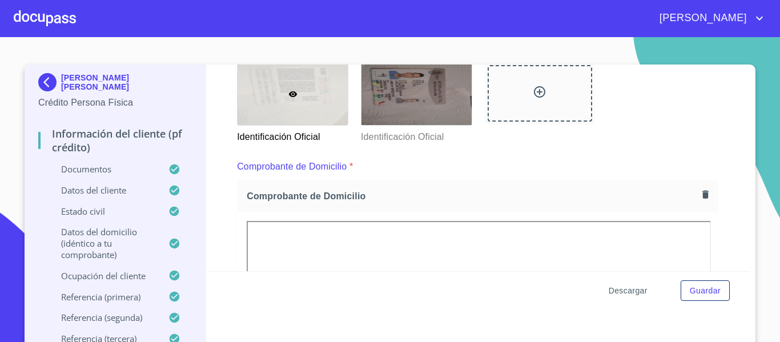 Image resolution: width=780 pixels, height=342 pixels. Describe the element at coordinates (103, 318) in the screenshot. I see `p: Referencia (segunda)` at that location.